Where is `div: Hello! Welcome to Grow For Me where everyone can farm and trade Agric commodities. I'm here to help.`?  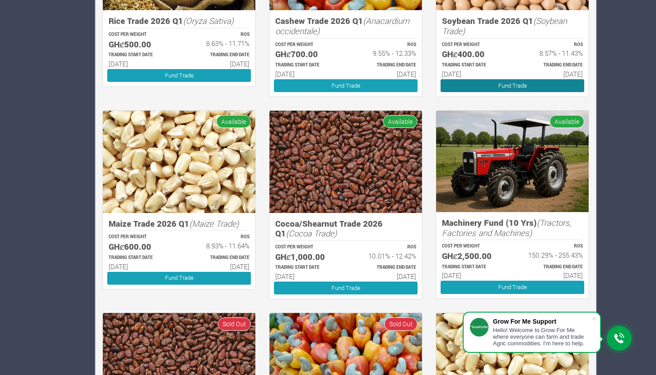
div: Hello! Welcome to Grow For Me where everyone can farm and trade Agric commodities. I'm here to help. is located at coordinates (542, 337).